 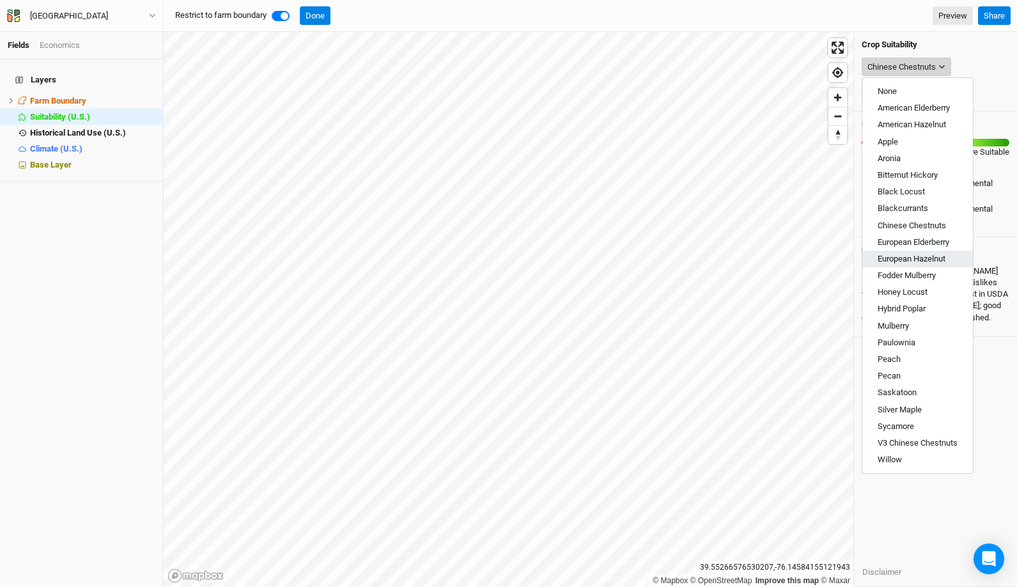 I want to click on span: Peach, so click(x=889, y=358).